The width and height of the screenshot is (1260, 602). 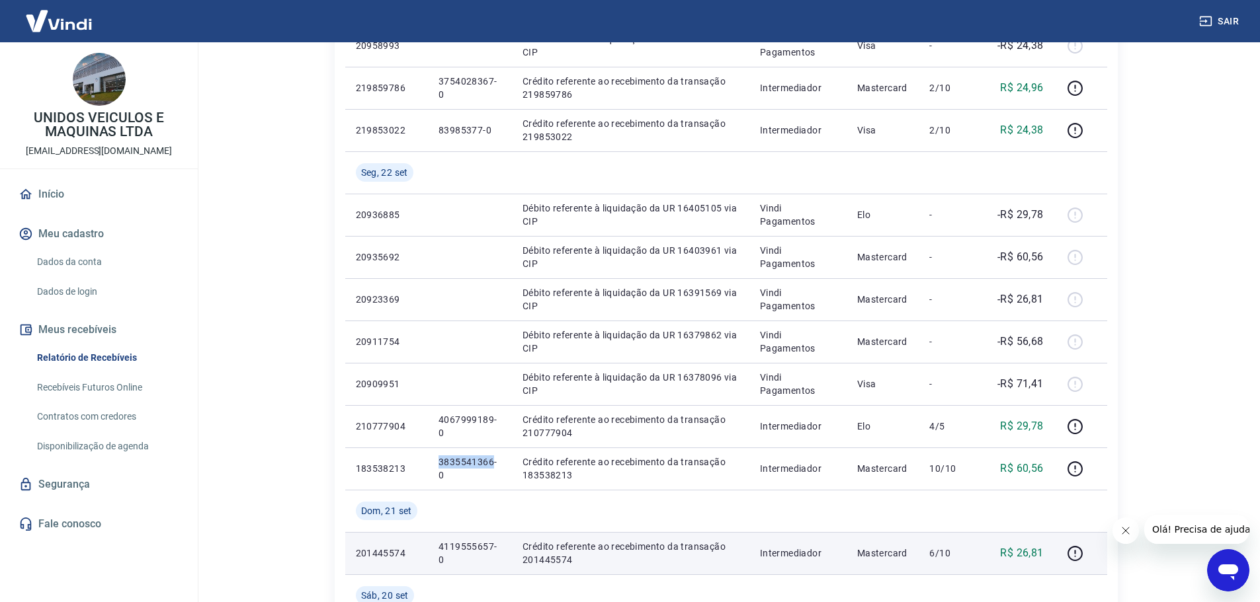 I want to click on a: Dados de login, so click(x=106, y=292).